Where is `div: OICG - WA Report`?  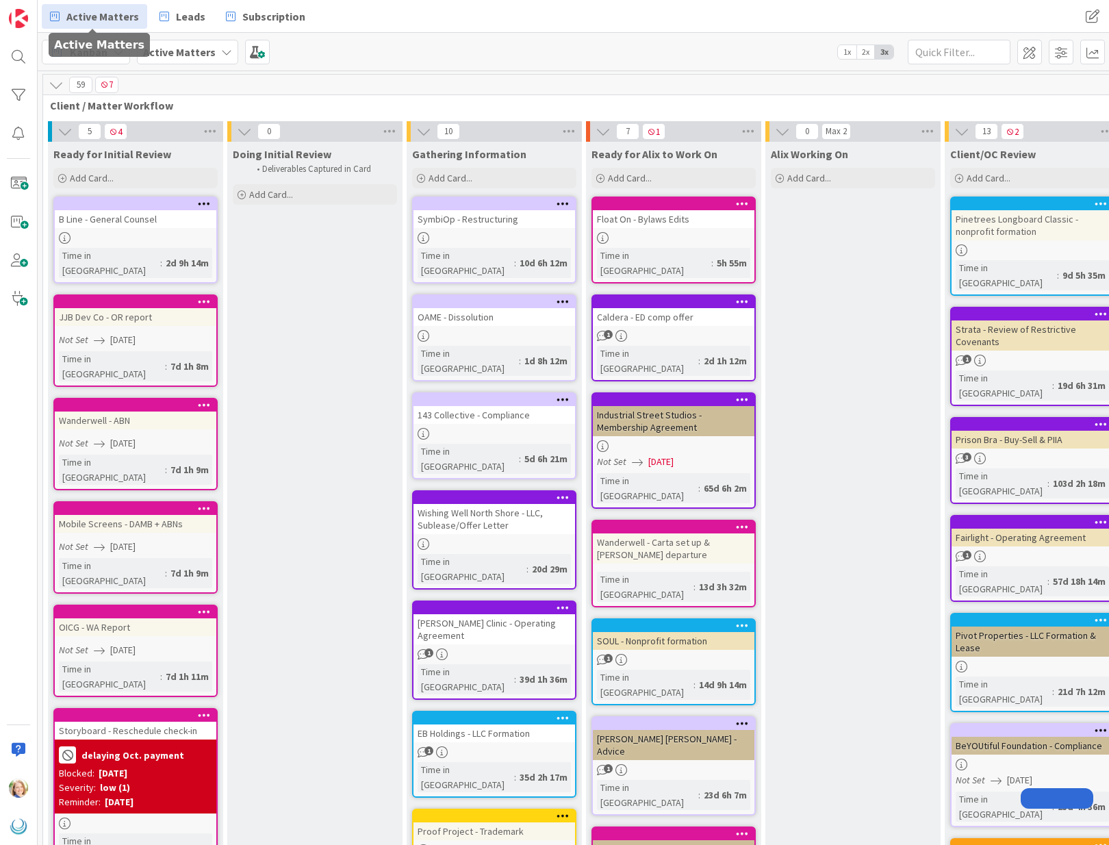
div: OICG - WA Report is located at coordinates (136, 627).